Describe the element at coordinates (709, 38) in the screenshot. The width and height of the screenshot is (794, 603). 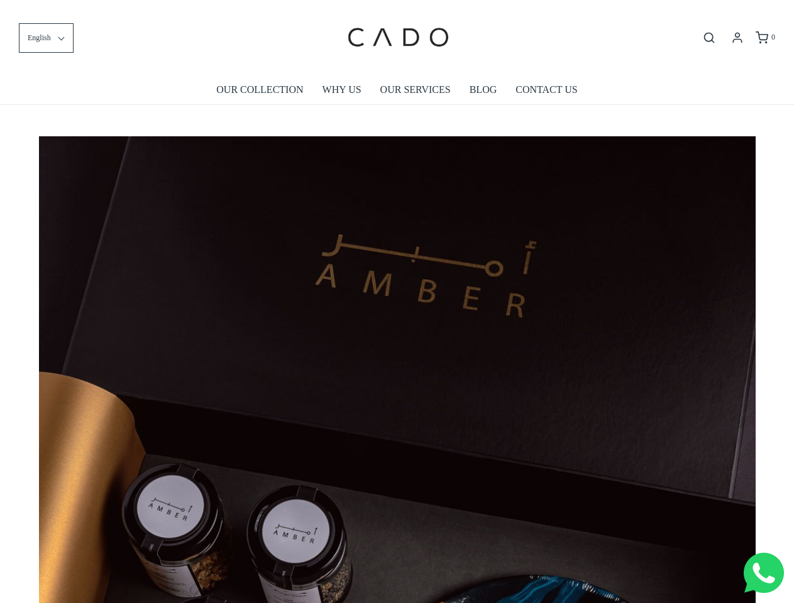
I see `button: Open search bar` at that location.